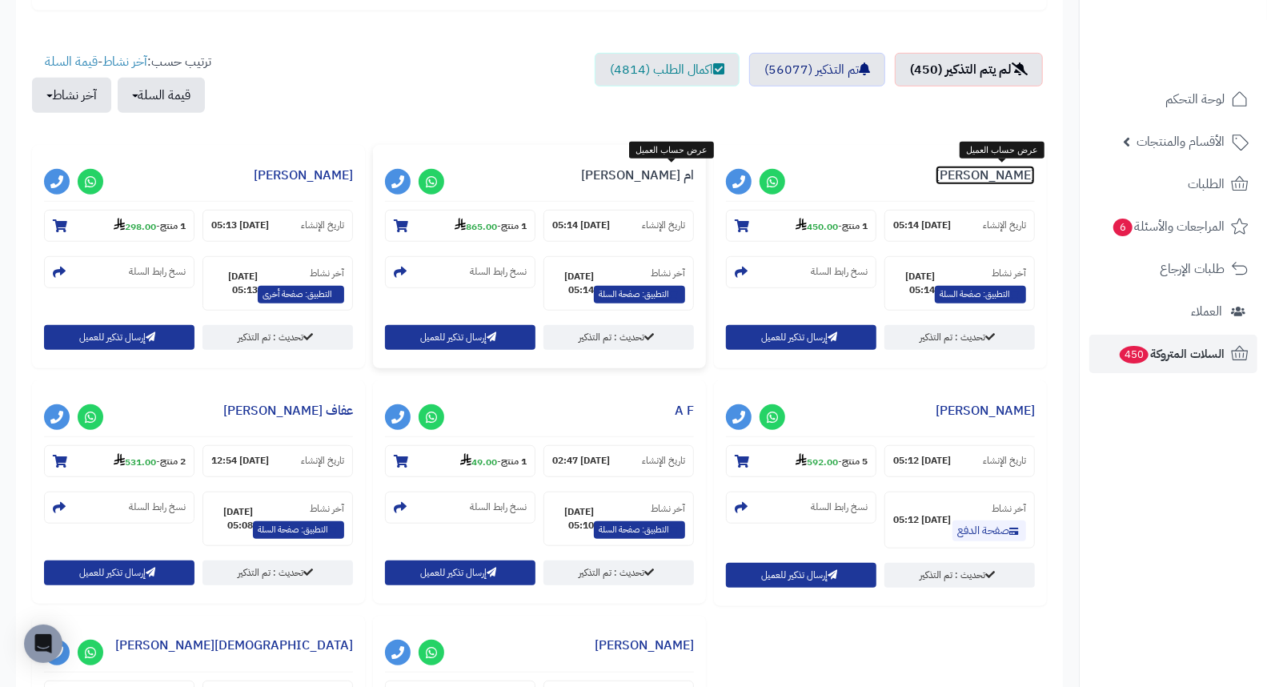 Image resolution: width=1267 pixels, height=687 pixels. I want to click on span: طلبات الإرجاع, so click(1192, 269).